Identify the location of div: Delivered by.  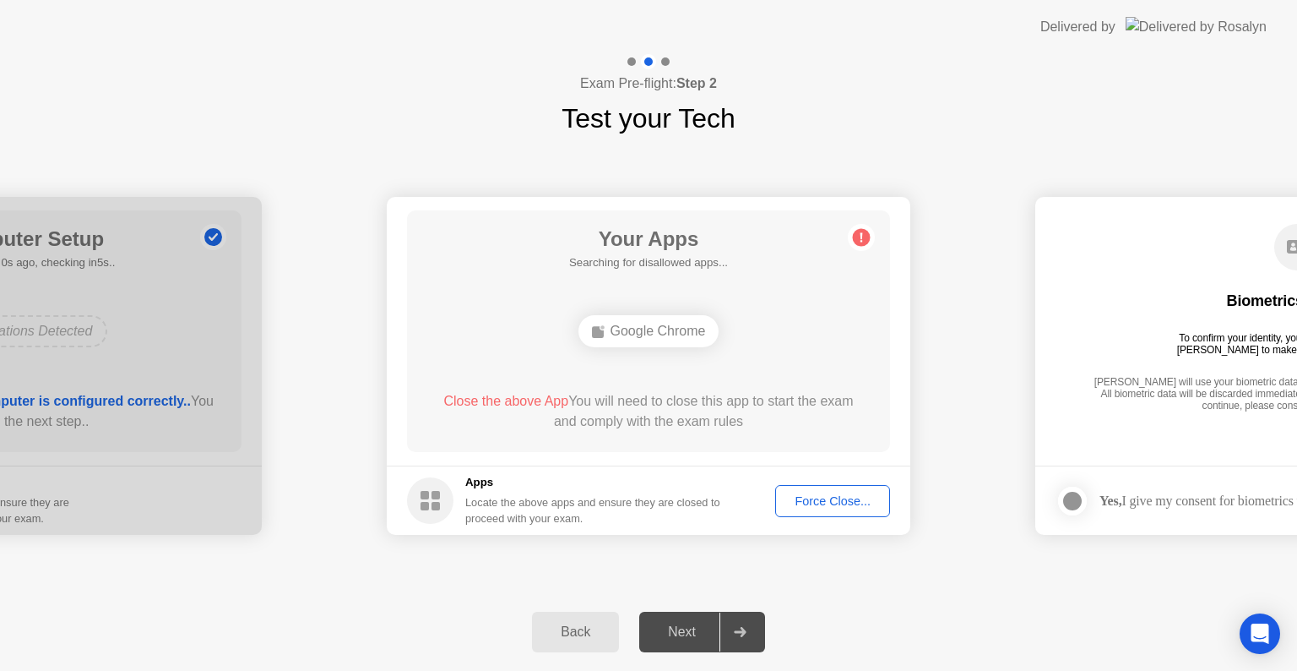
(1078, 27).